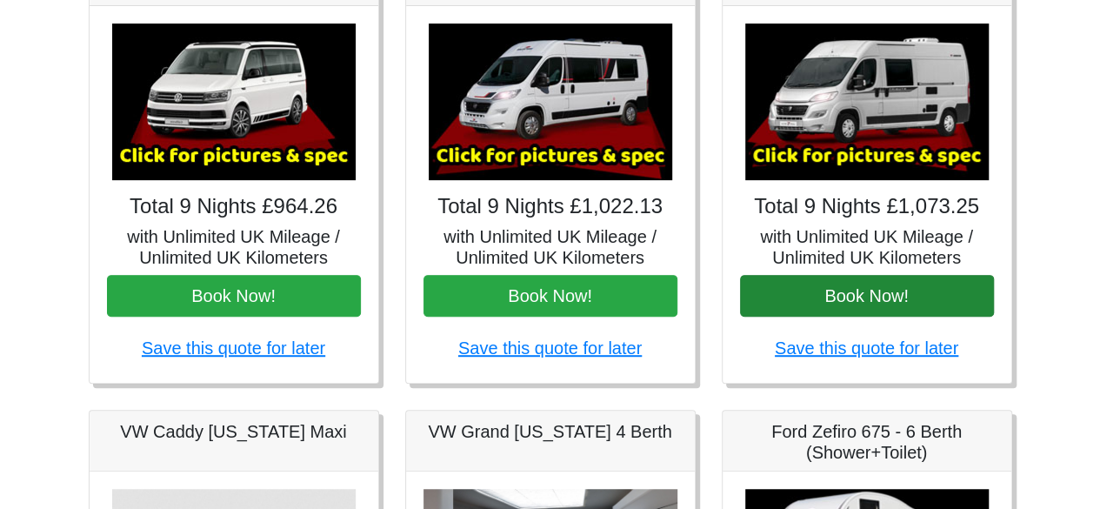 The height and width of the screenshot is (509, 1100). Describe the element at coordinates (867, 442) in the screenshot. I see `h5: Ford Zefiro 675 - 6 Berth (Shower+Toilet)` at that location.